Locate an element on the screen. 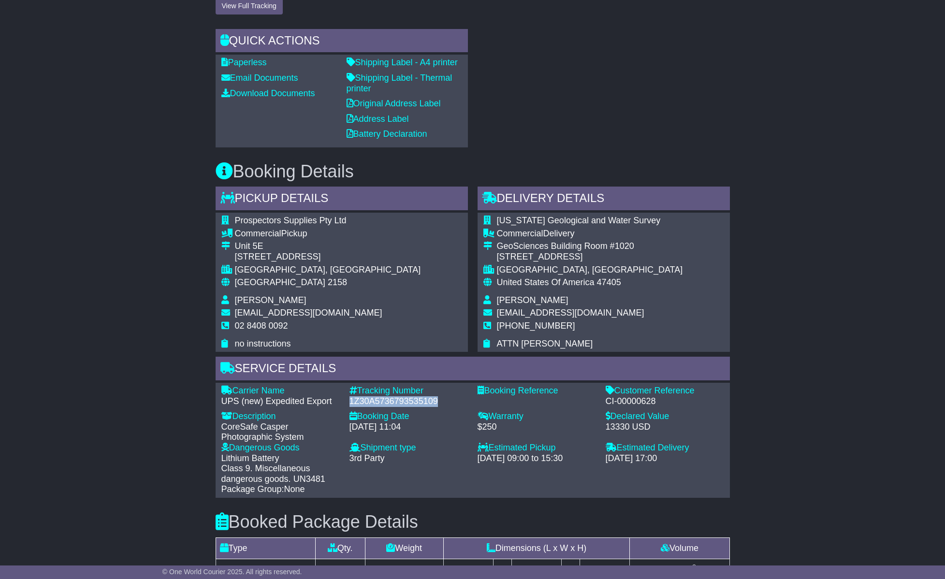 The image size is (945, 579). div: Shipment type is located at coordinates (408, 448).